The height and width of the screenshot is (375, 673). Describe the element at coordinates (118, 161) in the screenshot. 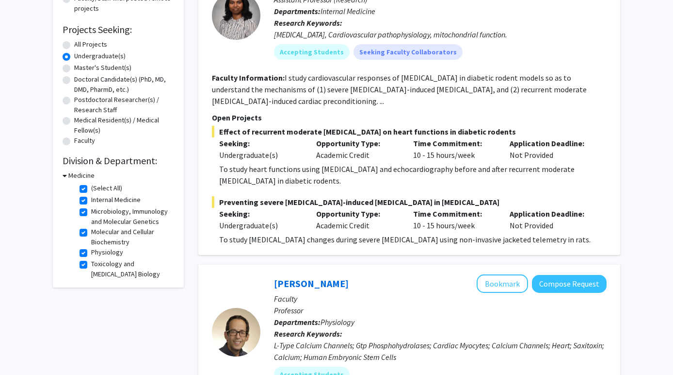

I see `h2: Division & Department:` at that location.